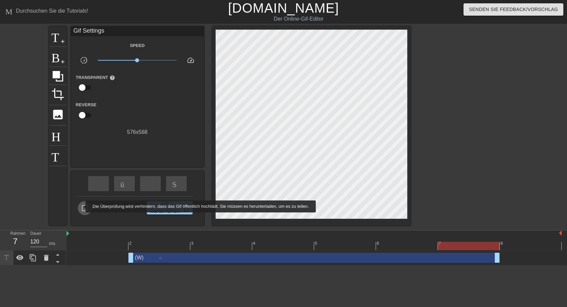 This screenshot has width=567, height=307. I want to click on span: Tastatur, so click(58, 155).